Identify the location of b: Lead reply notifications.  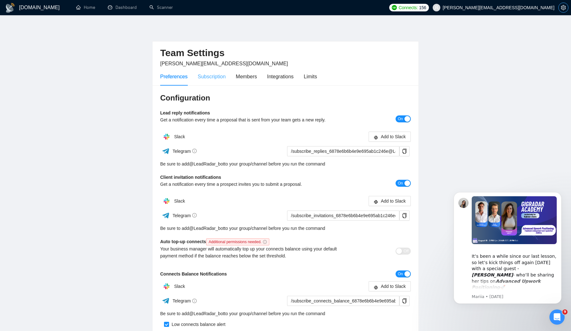
(185, 113).